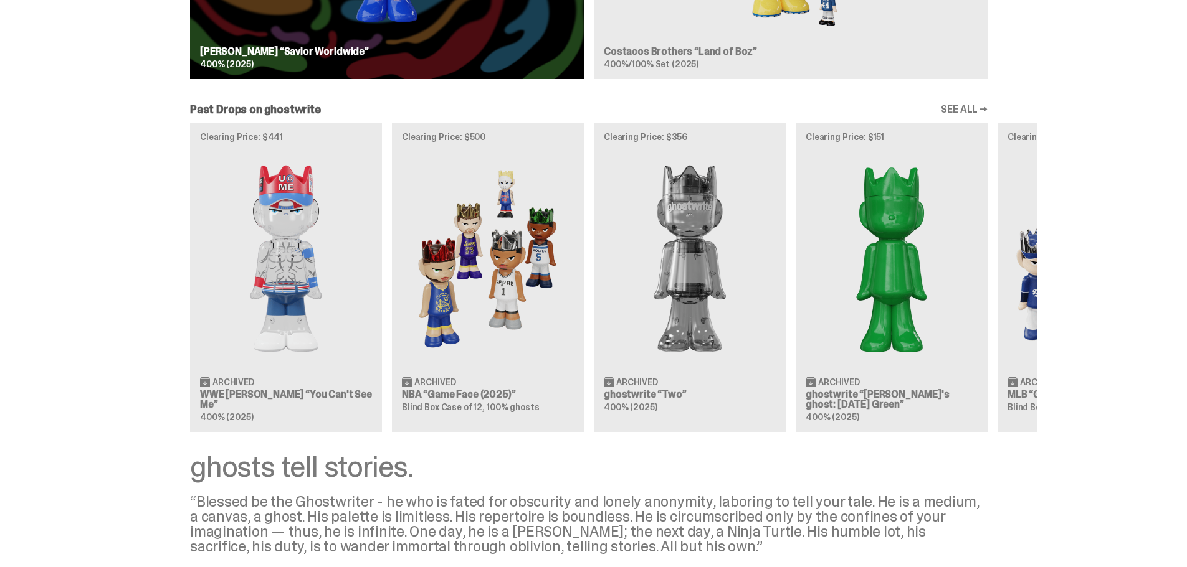  What do you see at coordinates (255, 110) in the screenshot?
I see `h2: Past Drops on ghostwrite` at bounding box center [255, 110].